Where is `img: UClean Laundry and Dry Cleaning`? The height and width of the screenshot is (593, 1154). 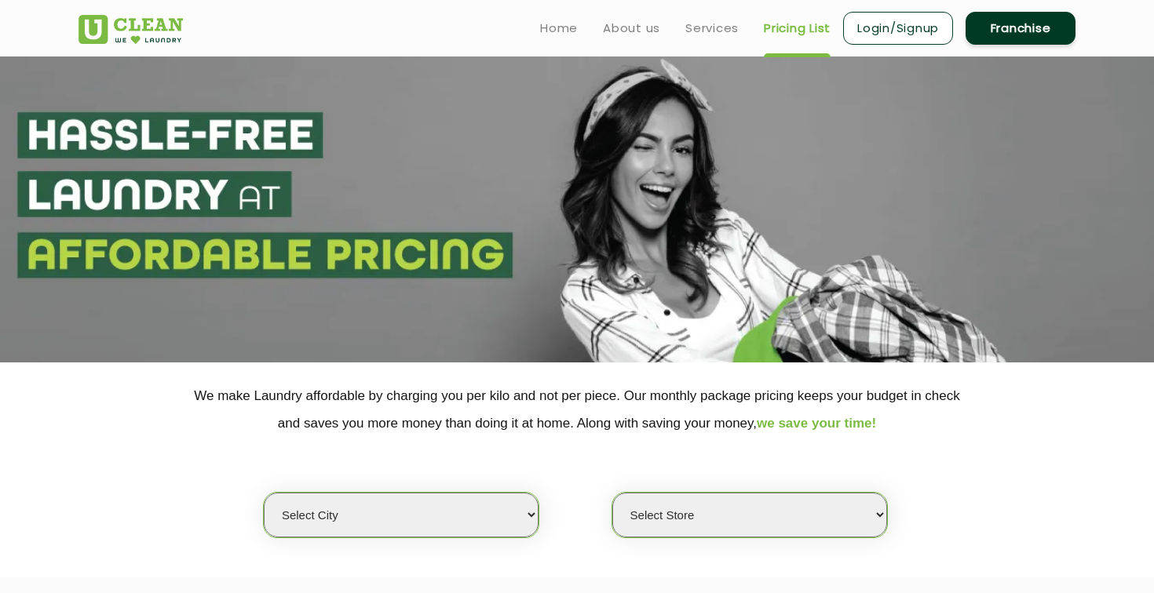
img: UClean Laundry and Dry Cleaning is located at coordinates (130, 29).